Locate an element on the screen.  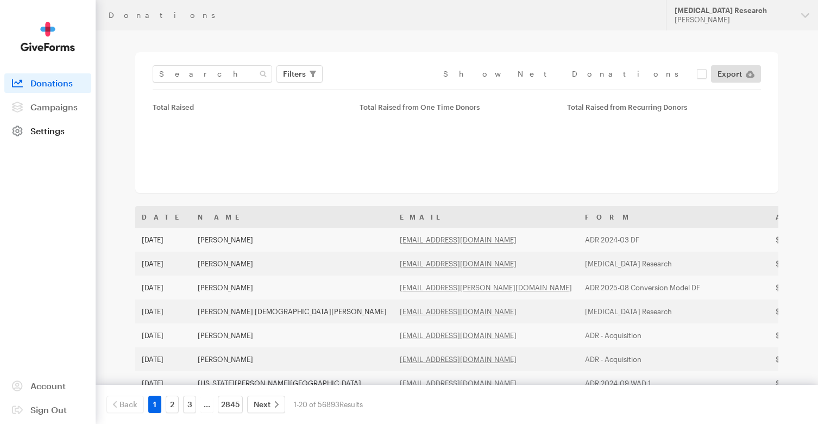
span: Sign Out is located at coordinates (48, 409).